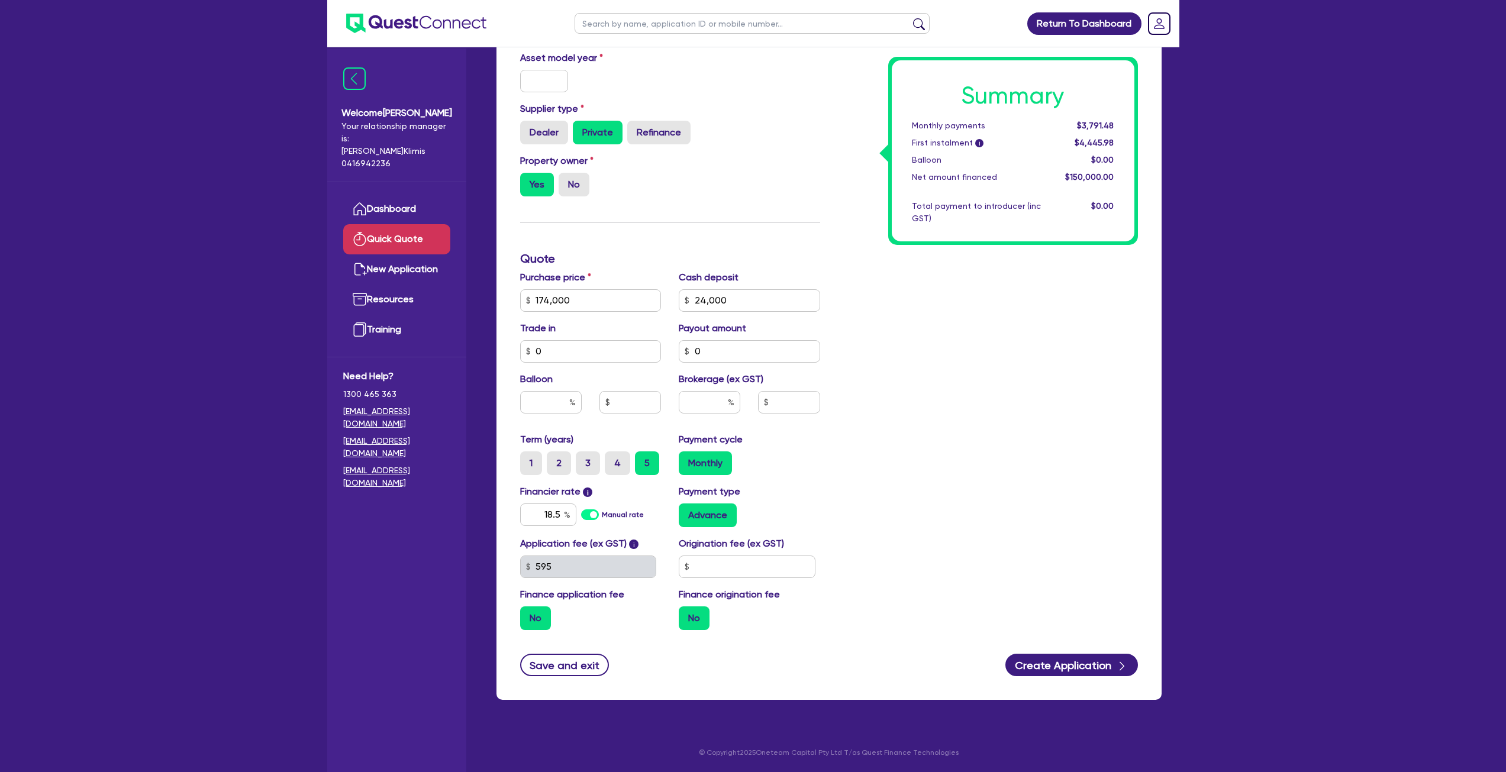 This screenshot has height=772, width=1506. Describe the element at coordinates (360, 269) in the screenshot. I see `img: new-application` at that location.